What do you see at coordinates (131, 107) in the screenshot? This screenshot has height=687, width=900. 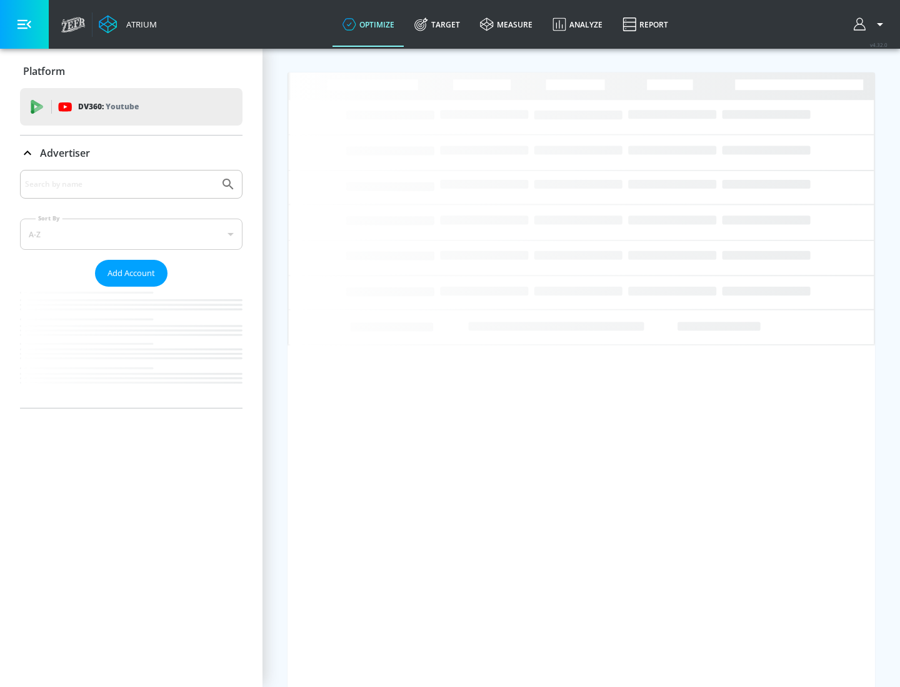 I see `div: DV360: Youtube` at bounding box center [131, 107].